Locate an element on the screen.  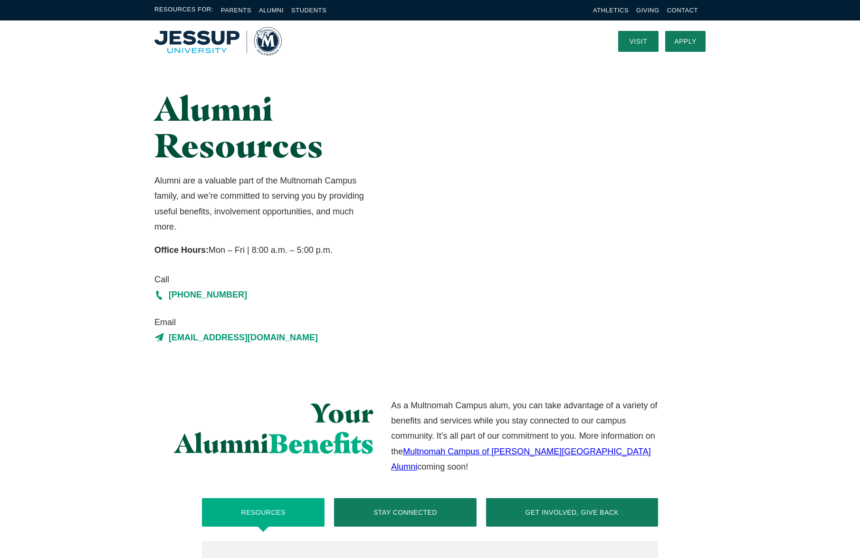
a: Parents is located at coordinates (236, 10).